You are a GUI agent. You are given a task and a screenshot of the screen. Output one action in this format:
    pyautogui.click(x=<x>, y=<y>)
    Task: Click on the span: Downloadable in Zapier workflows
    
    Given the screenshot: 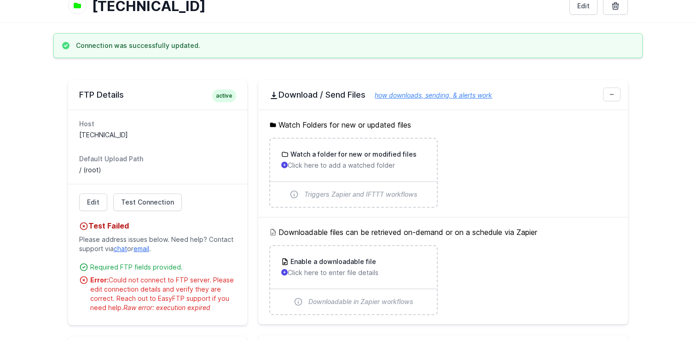 What is the action you would take?
    pyautogui.click(x=361, y=301)
    